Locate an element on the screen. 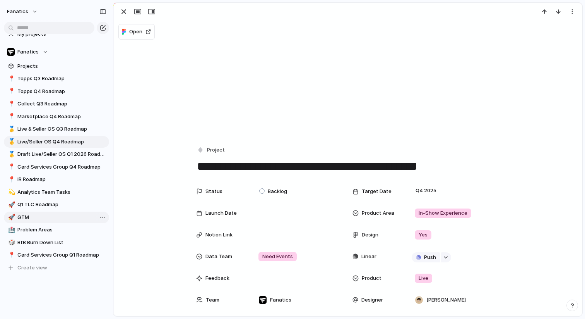 This screenshot has width=585, height=319. div: 🥇Live/Seller OS Q4 Roadmap is located at coordinates (57, 142).